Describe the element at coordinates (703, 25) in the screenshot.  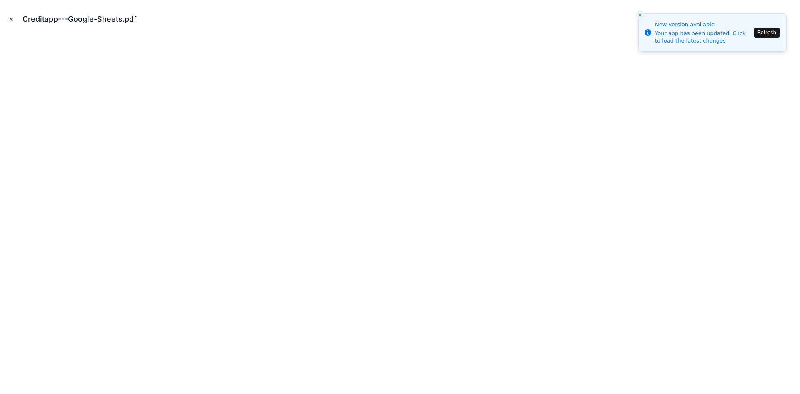
I see `div: New version available` at that location.